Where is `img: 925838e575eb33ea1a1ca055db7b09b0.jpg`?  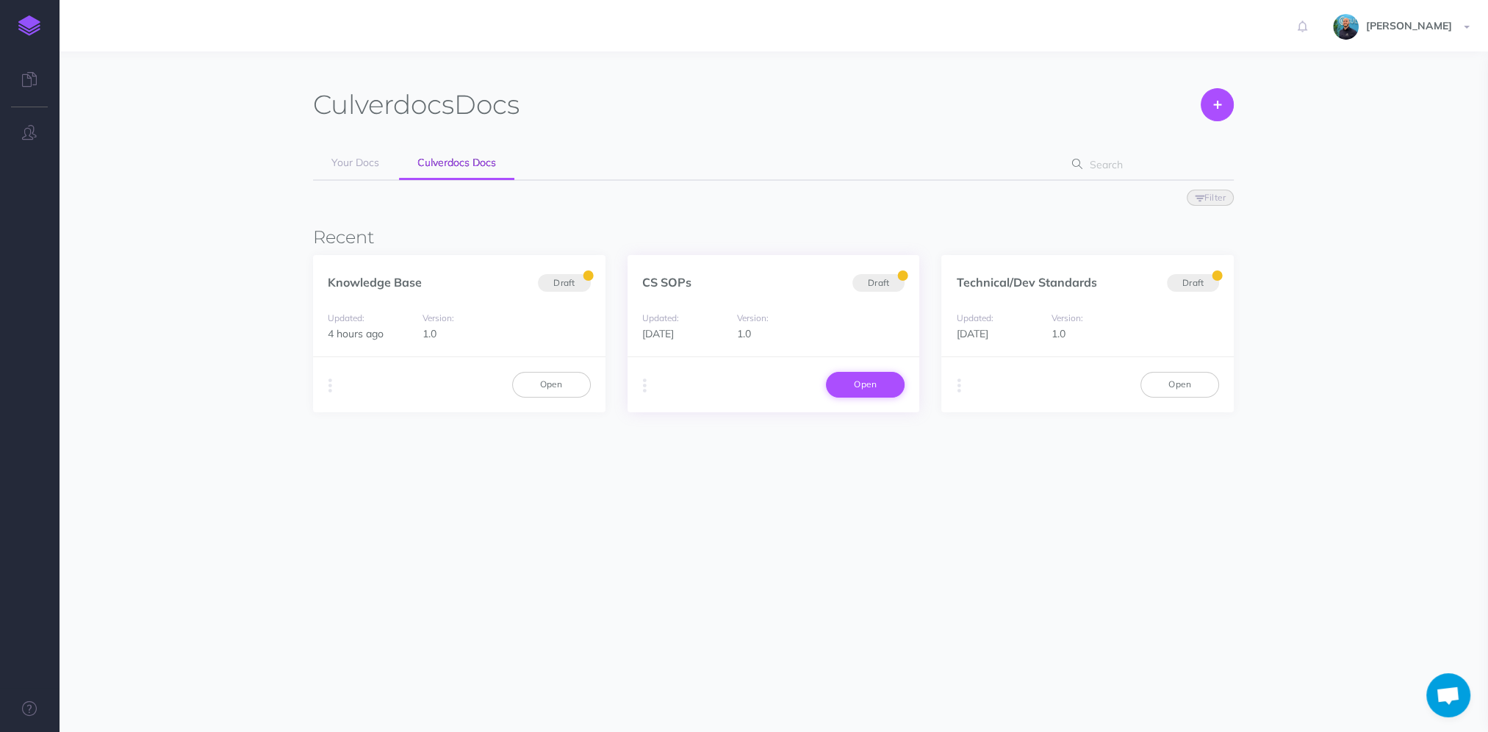
img: 925838e575eb33ea1a1ca055db7b09b0.jpg is located at coordinates (1345, 26).